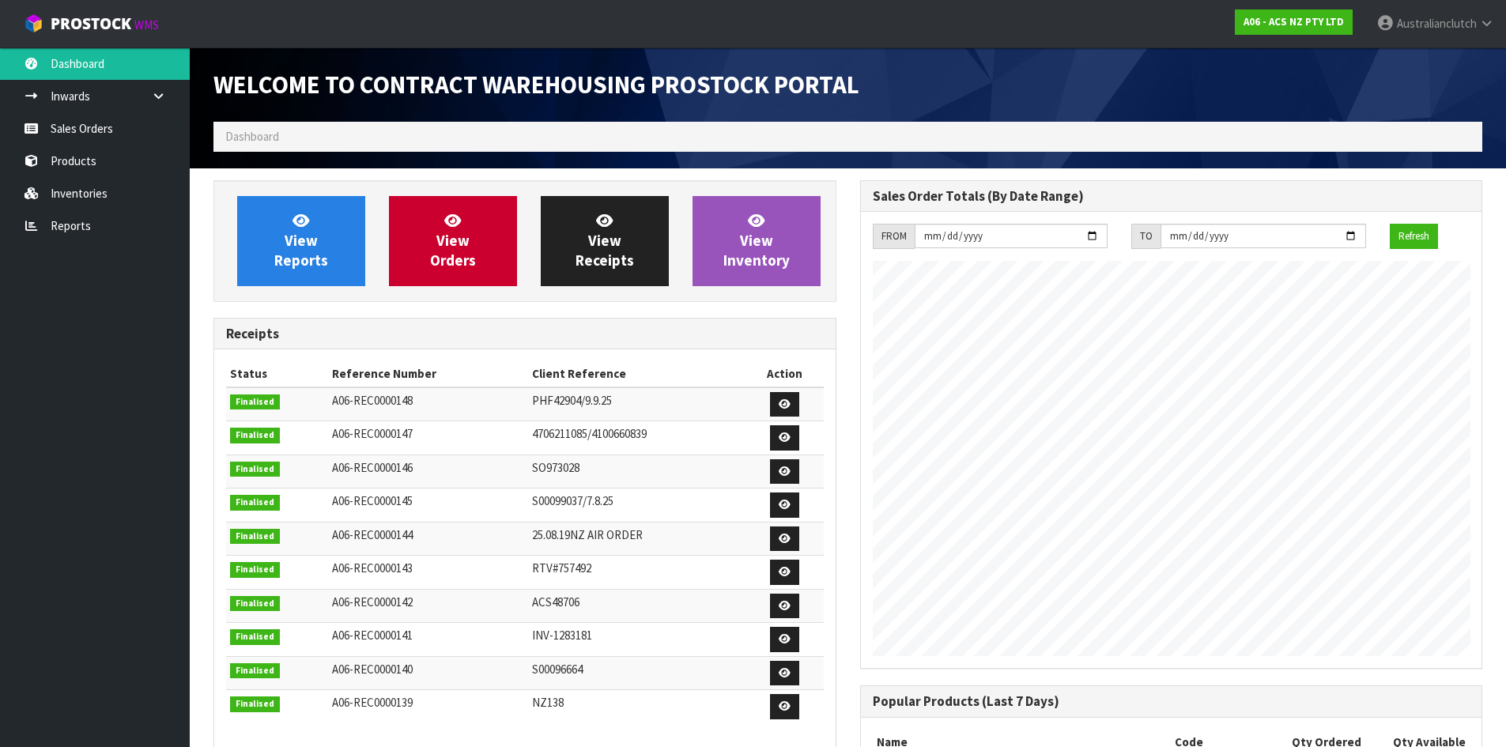 This screenshot has width=1506, height=747. I want to click on h3: Sales Order Totals (By Date Range), so click(1172, 196).